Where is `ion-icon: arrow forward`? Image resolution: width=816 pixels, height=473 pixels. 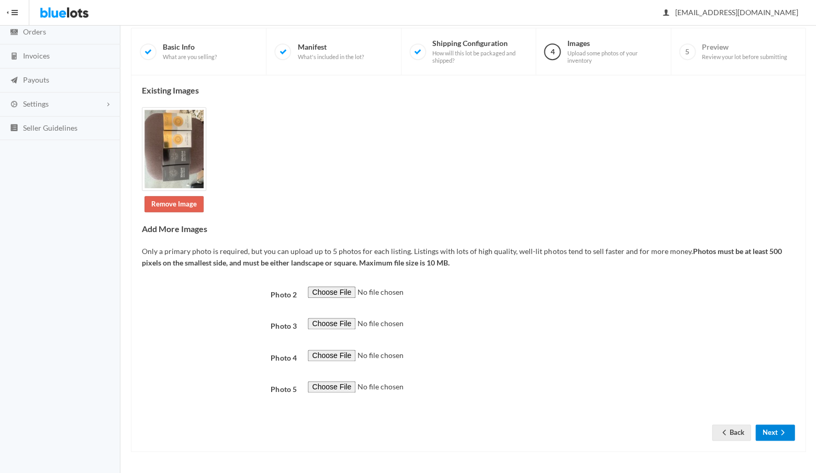
ion-icon: arrow forward is located at coordinates (782, 433).